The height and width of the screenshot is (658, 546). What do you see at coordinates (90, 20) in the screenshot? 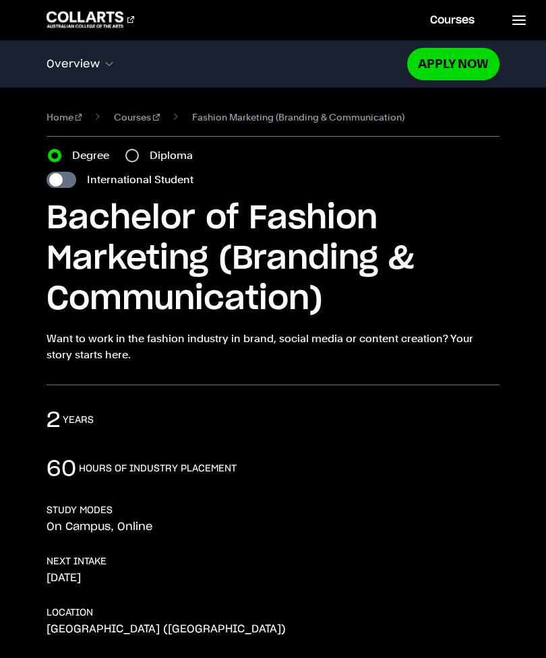
I see `div: Go to homepage` at bounding box center [90, 20].